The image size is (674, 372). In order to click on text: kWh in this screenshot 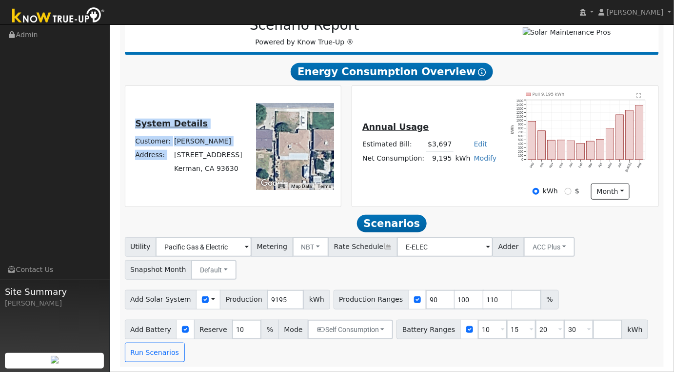, I will do `click(512, 130)`.